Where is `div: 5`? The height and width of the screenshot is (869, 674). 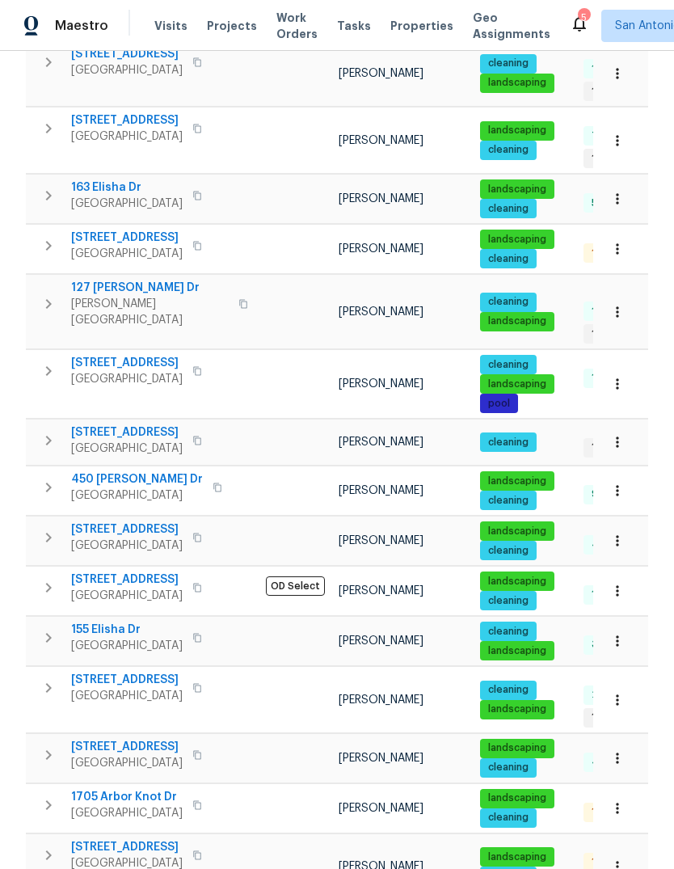 div: 5 is located at coordinates (584, 18).